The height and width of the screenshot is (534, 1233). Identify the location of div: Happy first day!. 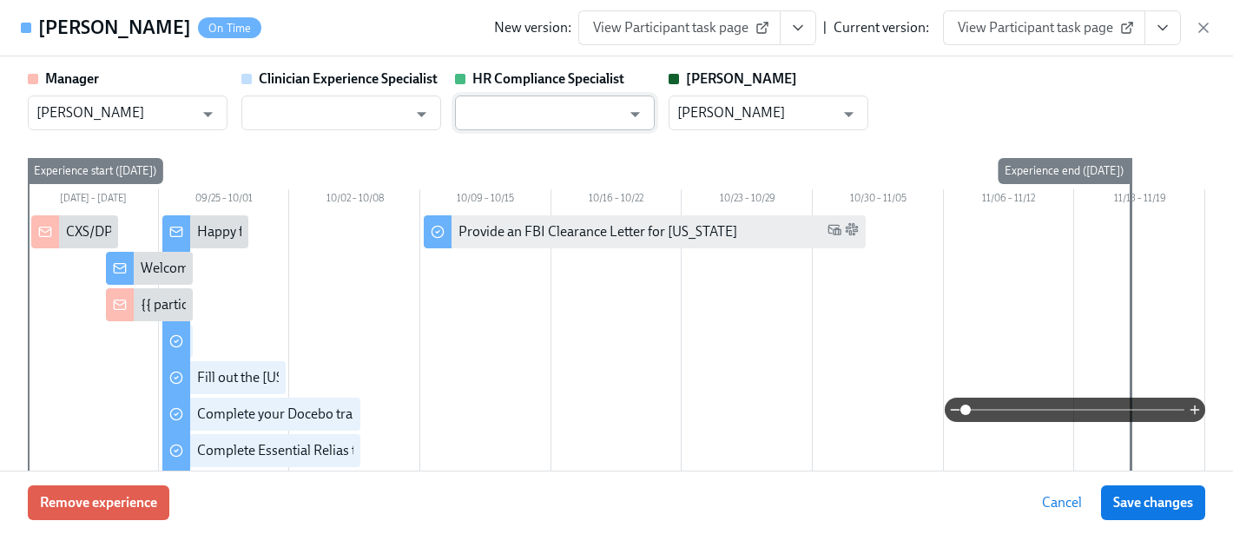
(243, 232).